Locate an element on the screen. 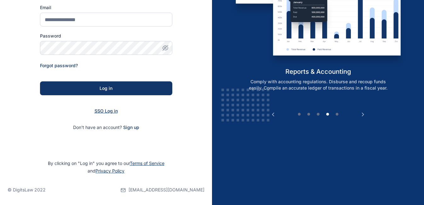  button: 5 is located at coordinates (337, 114).